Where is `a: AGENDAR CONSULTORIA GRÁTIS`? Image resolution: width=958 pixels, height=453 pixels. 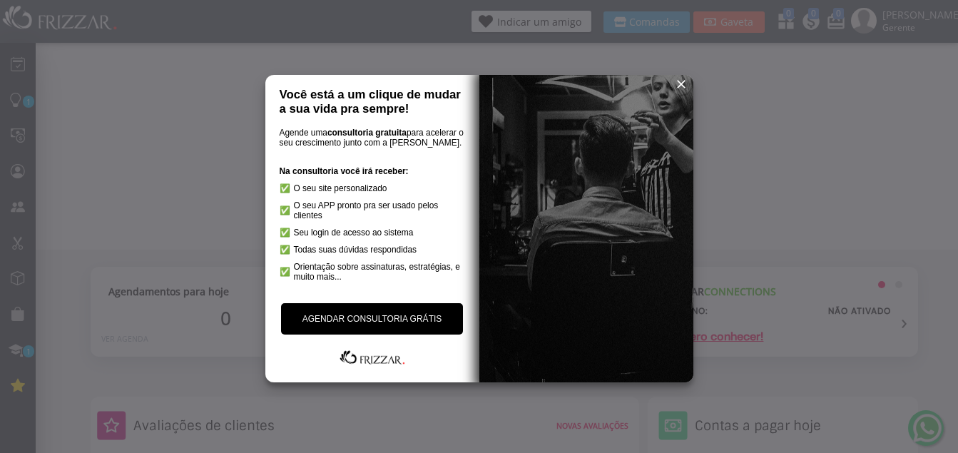
a: AGENDAR CONSULTORIA GRÁTIS is located at coordinates (372, 319).